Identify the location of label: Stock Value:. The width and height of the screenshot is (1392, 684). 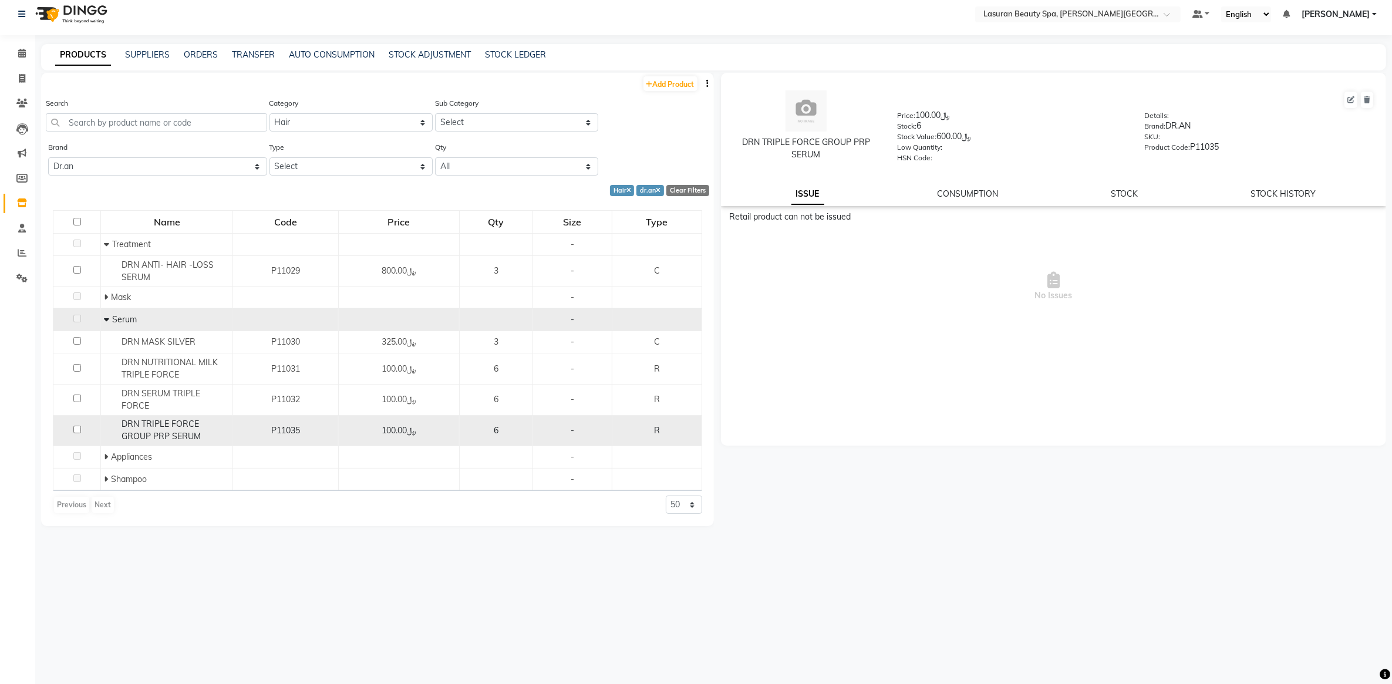
(916, 137).